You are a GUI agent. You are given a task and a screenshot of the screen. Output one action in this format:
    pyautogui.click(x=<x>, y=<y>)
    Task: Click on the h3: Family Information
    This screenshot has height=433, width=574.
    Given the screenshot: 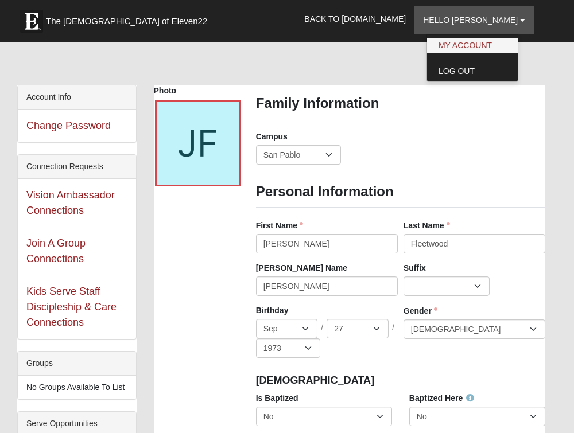 What is the action you would take?
    pyautogui.click(x=401, y=103)
    